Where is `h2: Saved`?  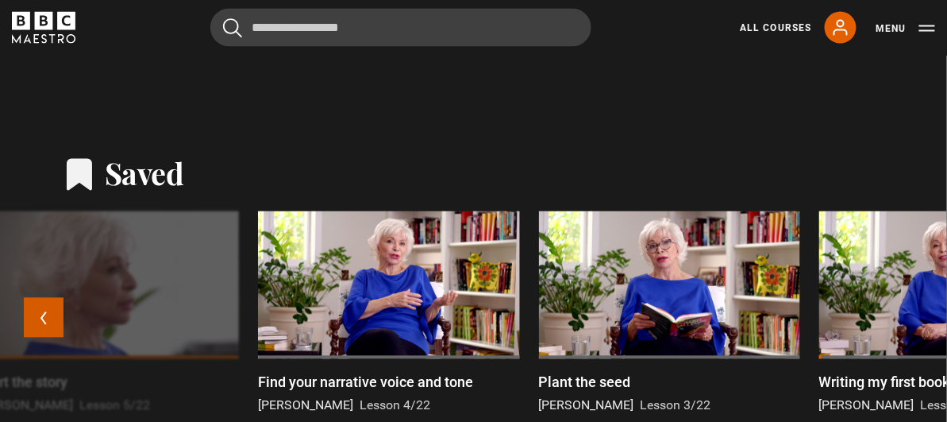 h2: Saved is located at coordinates (144, 174).